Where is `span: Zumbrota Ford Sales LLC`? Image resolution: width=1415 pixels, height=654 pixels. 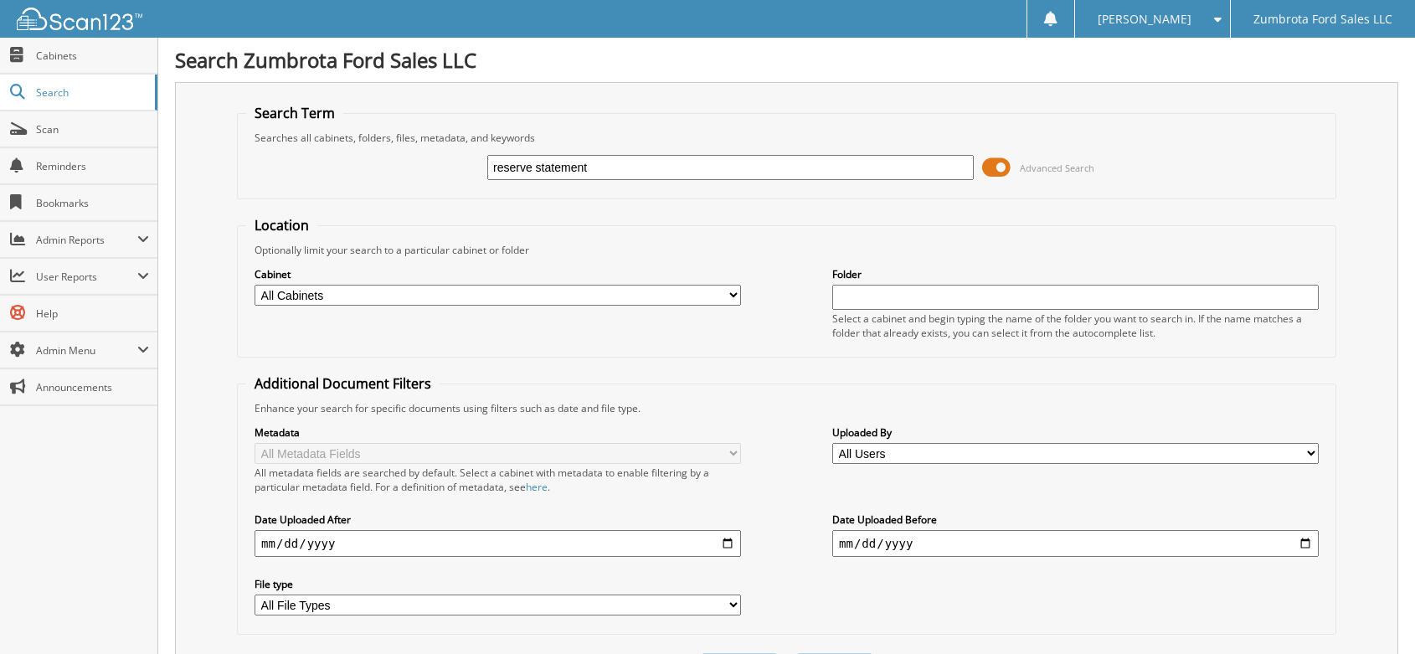 span: Zumbrota Ford Sales LLC is located at coordinates (1322, 19).